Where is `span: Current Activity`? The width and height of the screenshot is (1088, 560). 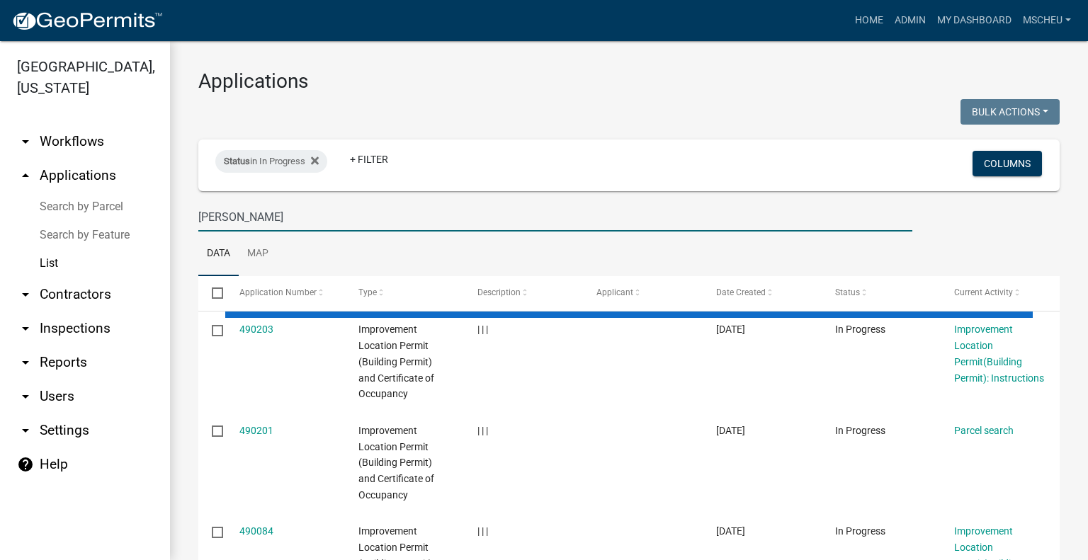
span: Current Activity is located at coordinates (984, 293).